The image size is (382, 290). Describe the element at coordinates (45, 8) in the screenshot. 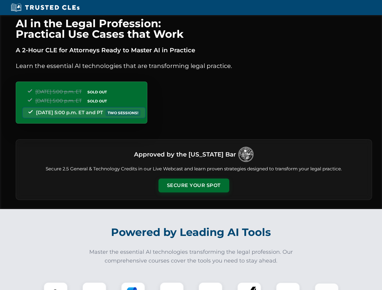

I see `img: Trusted CLEs` at that location.